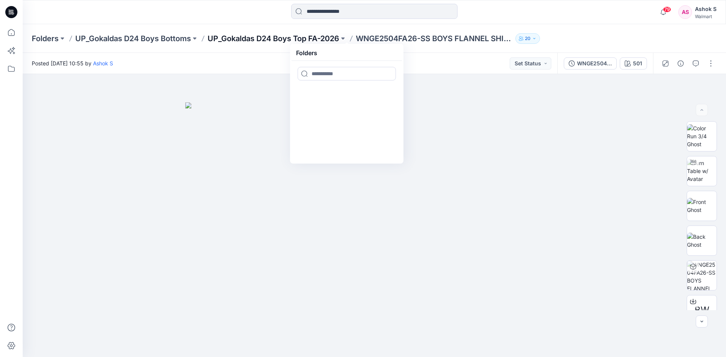  What do you see at coordinates (680, 63) in the screenshot?
I see `button: Details` at bounding box center [680, 63].